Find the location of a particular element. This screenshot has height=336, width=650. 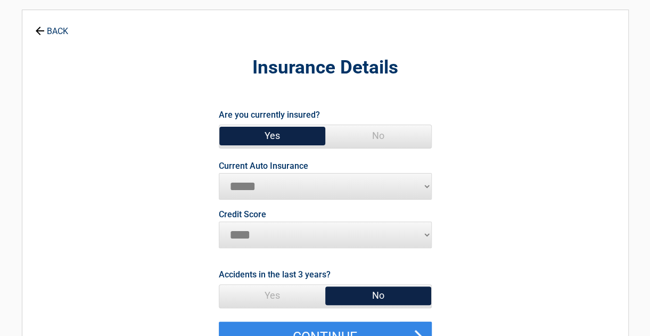

label: Accidents in the last 3 years? is located at coordinates (275, 274).